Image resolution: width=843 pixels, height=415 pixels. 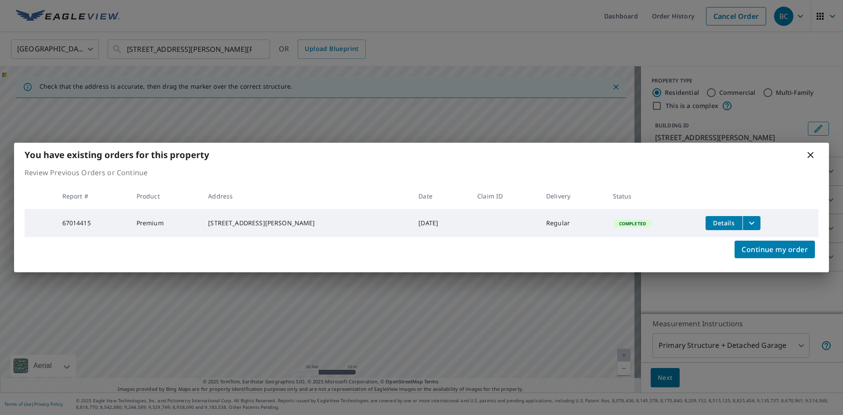 I want to click on td: Premium, so click(x=166, y=223).